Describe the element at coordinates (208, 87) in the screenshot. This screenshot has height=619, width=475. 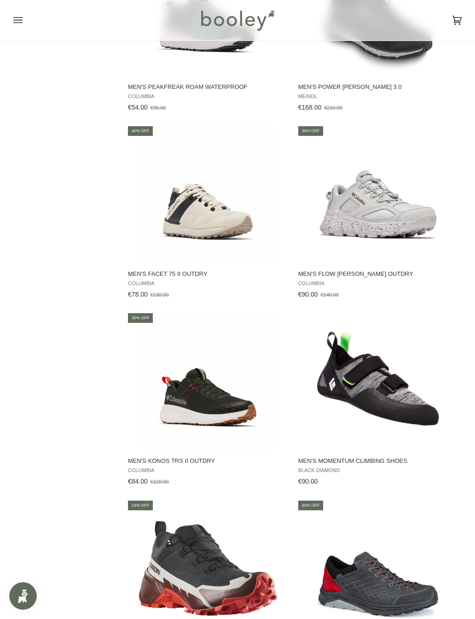
I see `span: Men's Peakfreak Roam Waterproof` at that location.